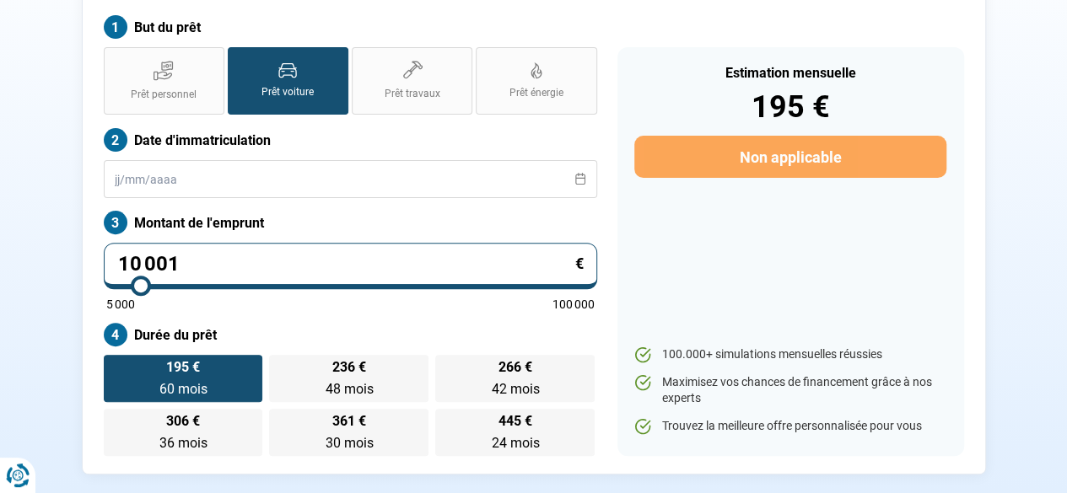 The height and width of the screenshot is (493, 1067). Describe the element at coordinates (515, 443) in the screenshot. I see `span: 24 mois` at that location.